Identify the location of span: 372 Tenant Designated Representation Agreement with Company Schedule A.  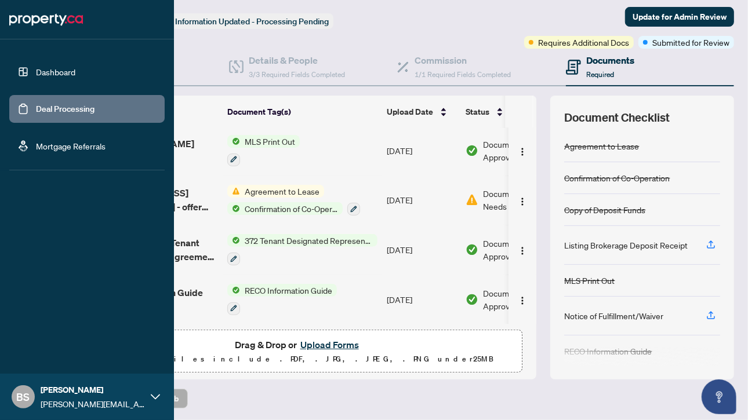
(309, 241).